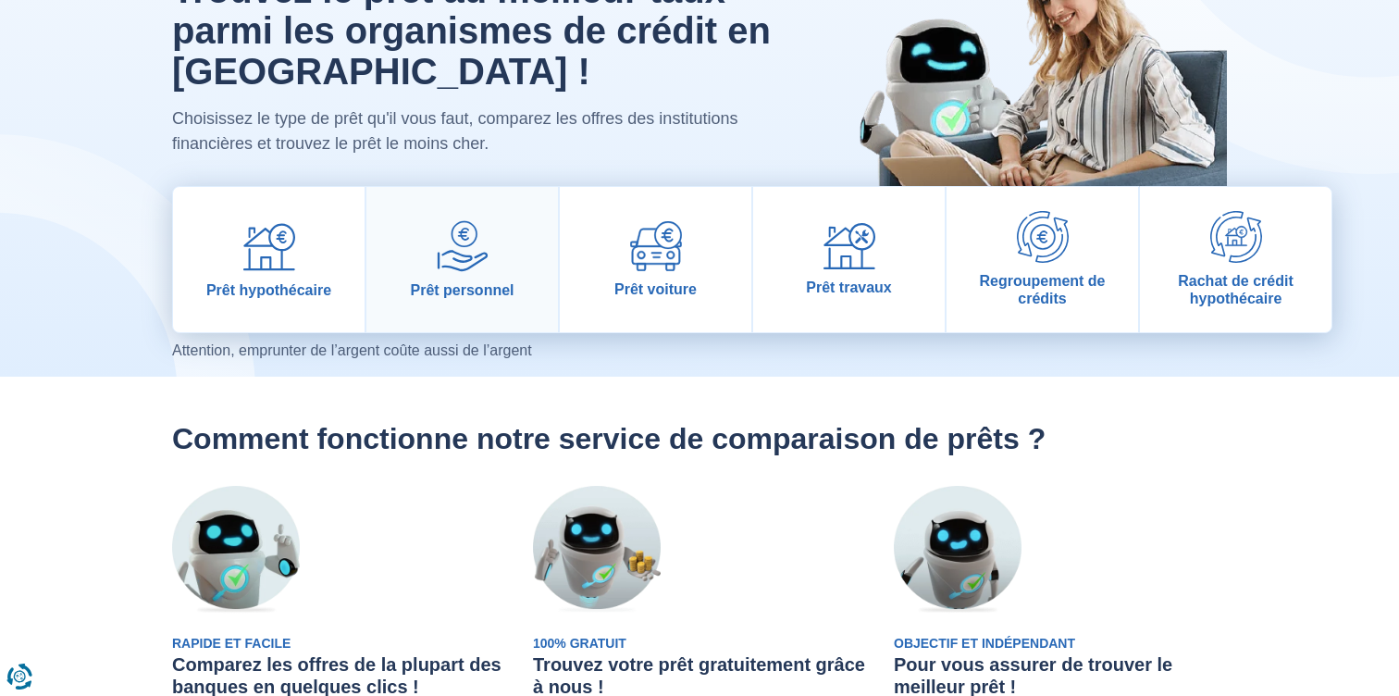 This screenshot has height=696, width=1399. What do you see at coordinates (231, 643) in the screenshot?
I see `span: Rapide et Facile` at bounding box center [231, 643].